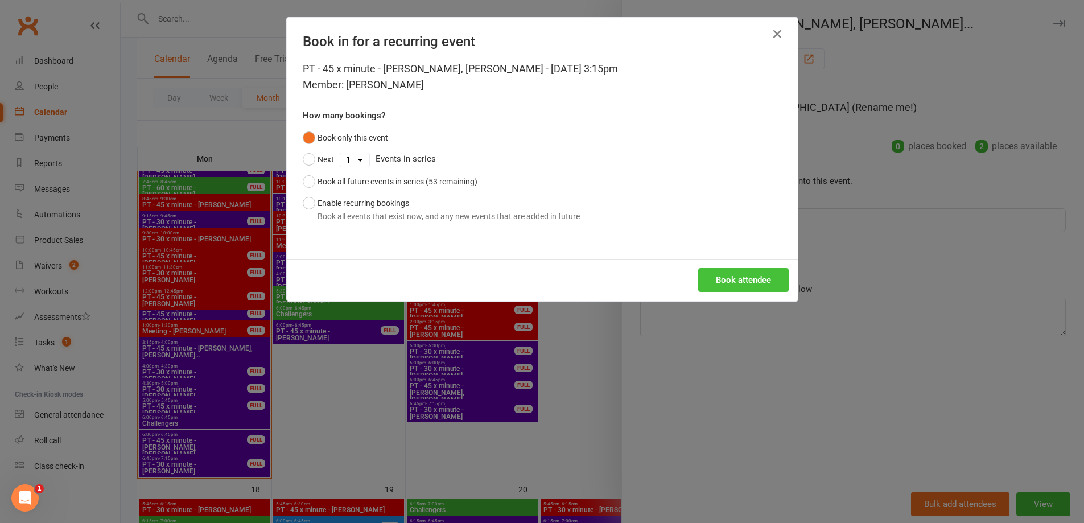 The height and width of the screenshot is (523, 1084). What do you see at coordinates (777, 34) in the screenshot?
I see `button: Close` at bounding box center [777, 34].